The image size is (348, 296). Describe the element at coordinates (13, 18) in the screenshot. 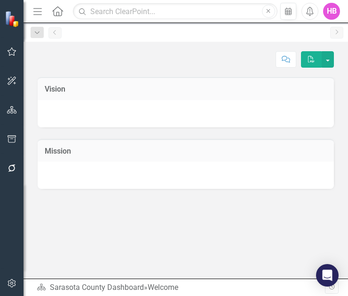

I see `img: ClearPoint Strategy` at that location.